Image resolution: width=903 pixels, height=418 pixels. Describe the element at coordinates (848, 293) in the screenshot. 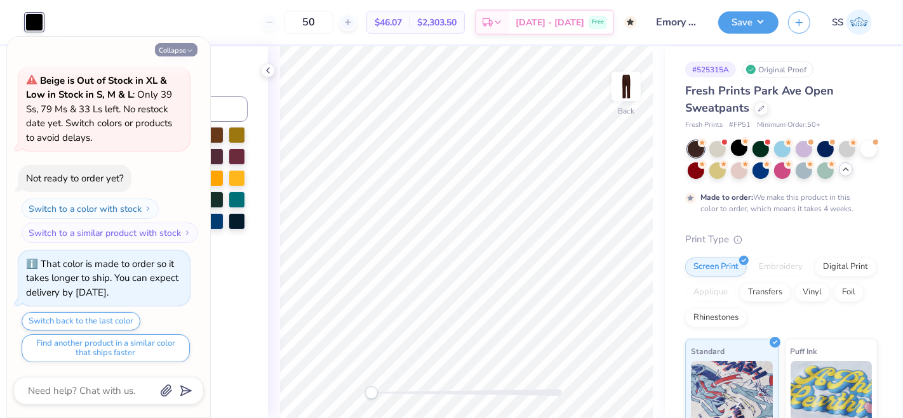

I see `div: Foil` at that location.